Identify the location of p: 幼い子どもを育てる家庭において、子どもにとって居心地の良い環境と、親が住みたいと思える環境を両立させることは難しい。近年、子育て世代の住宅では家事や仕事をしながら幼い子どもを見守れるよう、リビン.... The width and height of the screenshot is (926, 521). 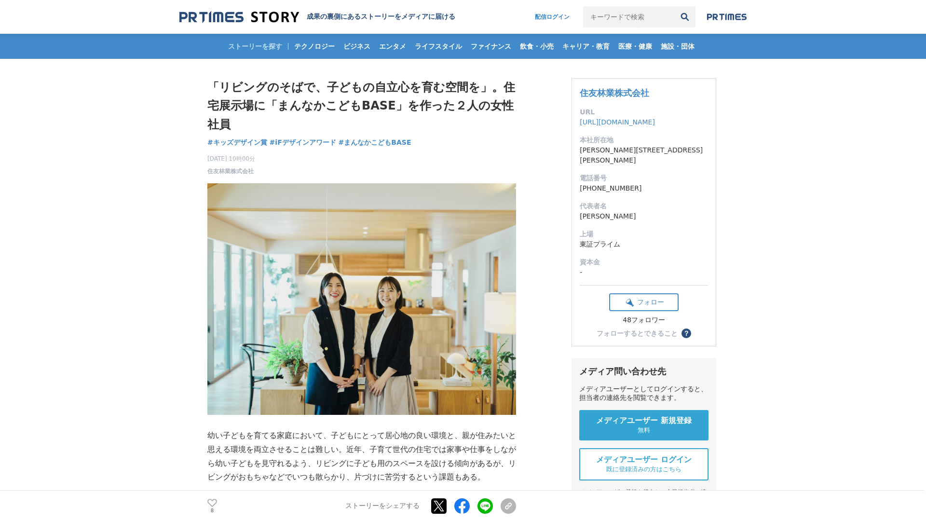
(362, 456).